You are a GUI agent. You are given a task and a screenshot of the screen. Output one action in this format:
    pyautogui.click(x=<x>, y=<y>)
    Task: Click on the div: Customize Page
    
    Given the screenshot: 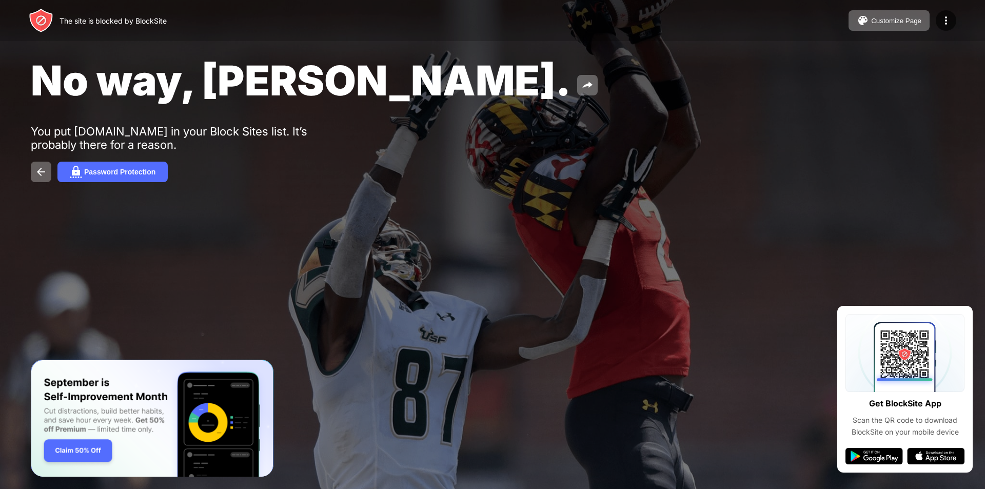 What is the action you would take?
    pyautogui.click(x=896, y=21)
    